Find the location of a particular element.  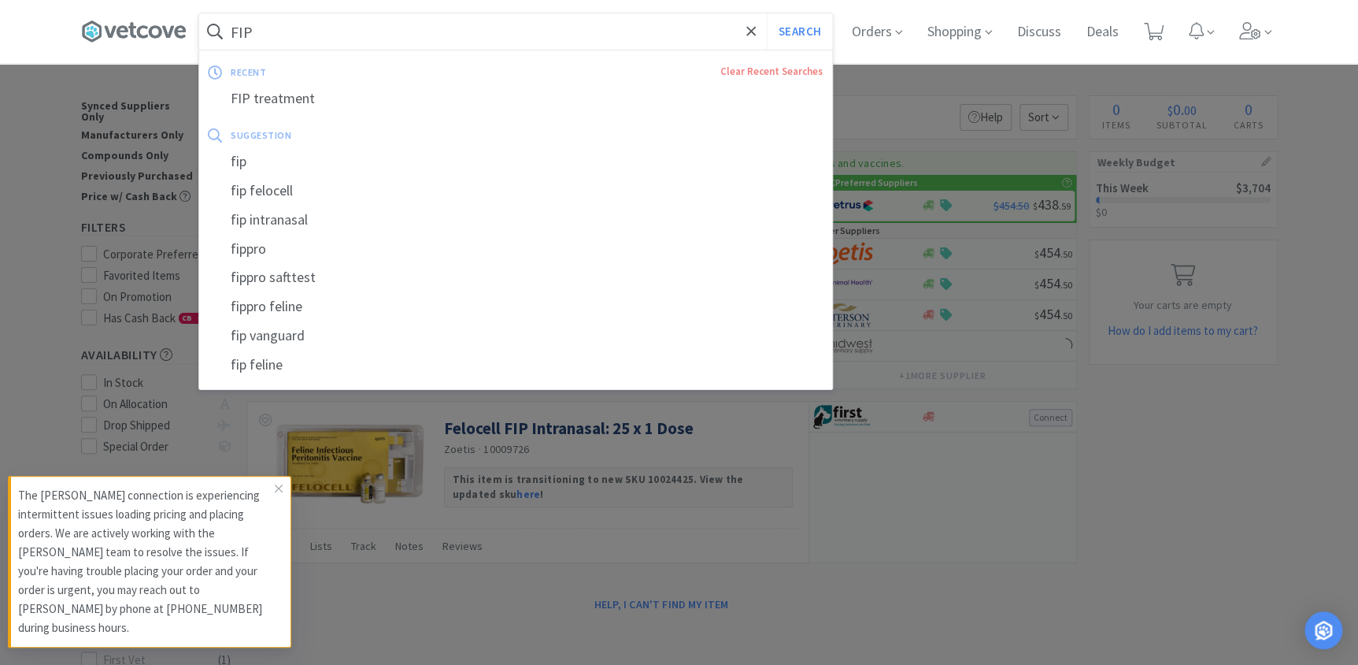

div: FIP treatment is located at coordinates (516, 98).